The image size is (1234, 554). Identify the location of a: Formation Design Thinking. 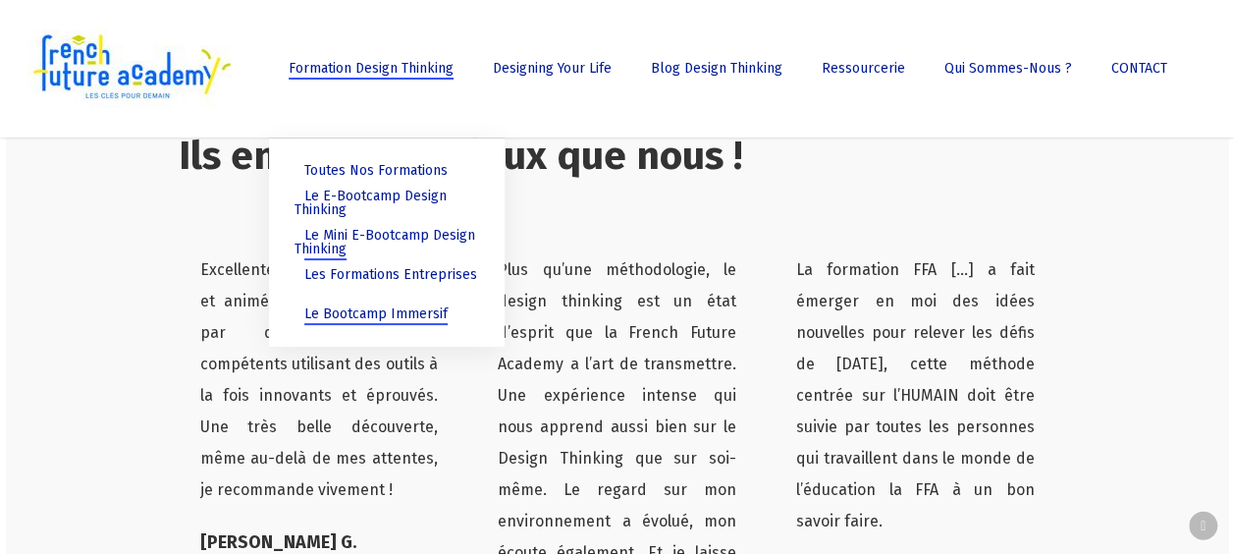
(371, 69).